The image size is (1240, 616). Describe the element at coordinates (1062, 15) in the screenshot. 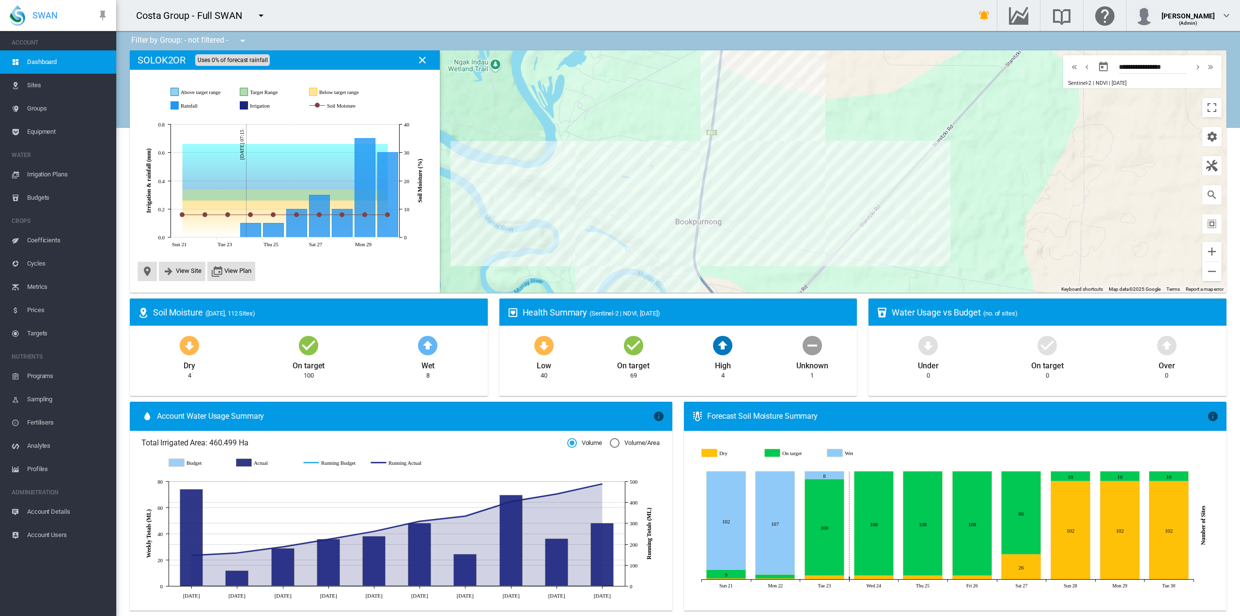

I see `md-icon: Search the knowledge base` at that location.